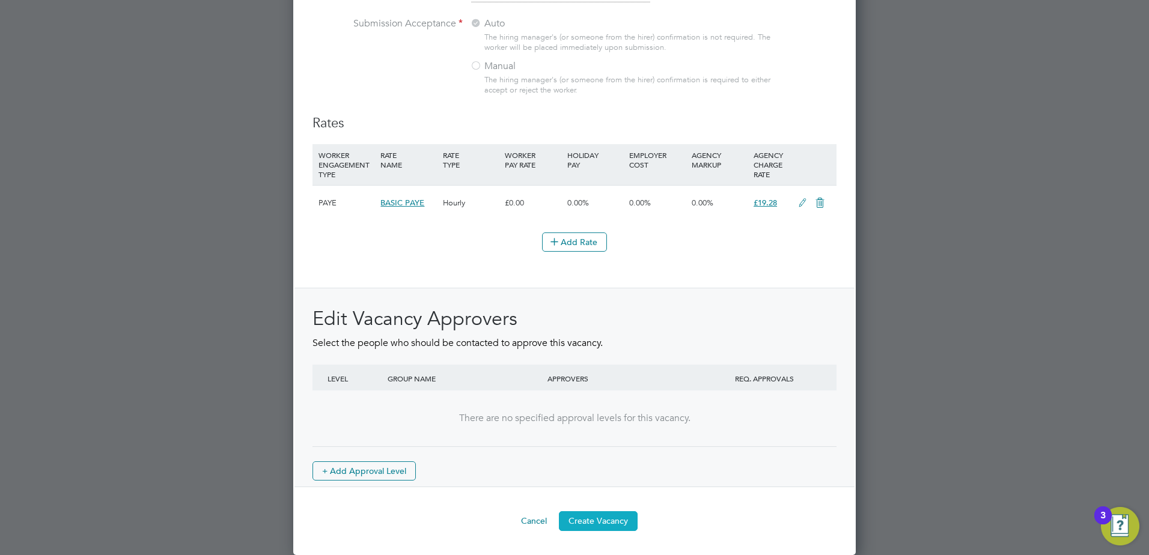  I want to click on div: 3, so click(1103, 523).